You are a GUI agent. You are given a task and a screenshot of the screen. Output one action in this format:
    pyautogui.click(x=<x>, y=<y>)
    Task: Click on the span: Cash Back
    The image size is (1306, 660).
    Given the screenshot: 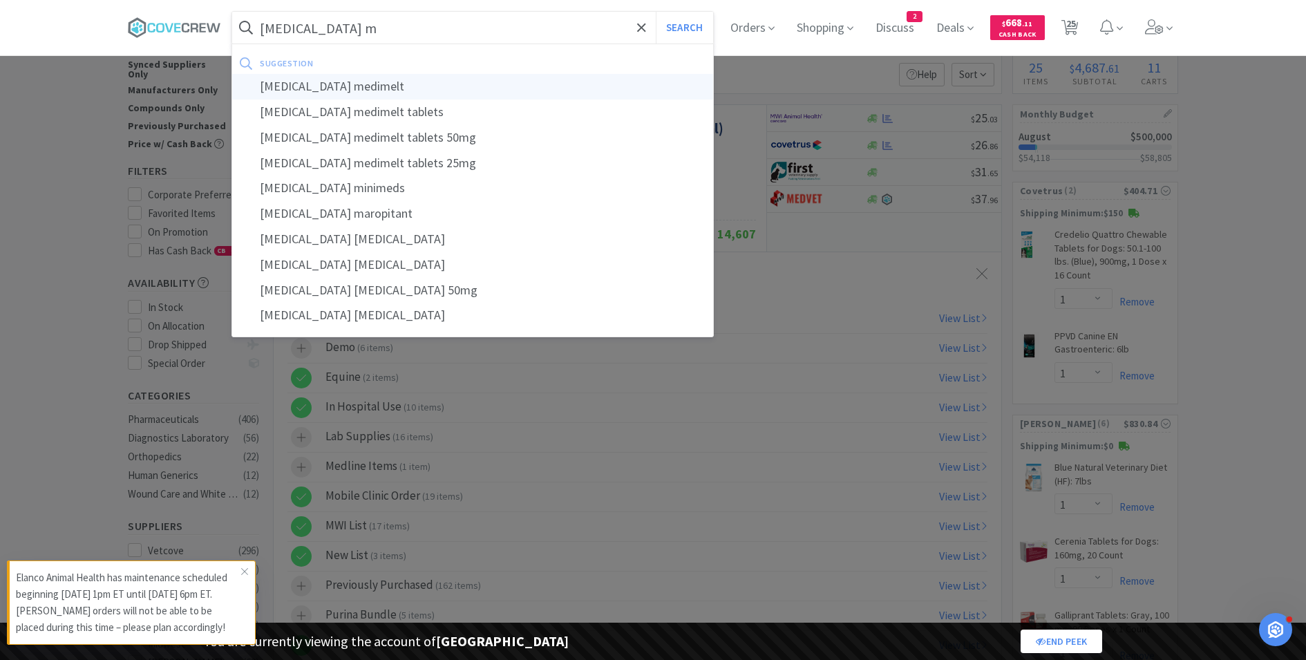 What is the action you would take?
    pyautogui.click(x=1017, y=35)
    